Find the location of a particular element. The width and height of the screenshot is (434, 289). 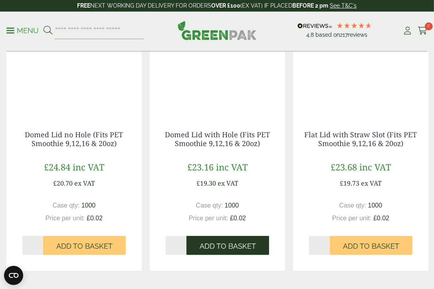

span: reviews is located at coordinates (357, 35).